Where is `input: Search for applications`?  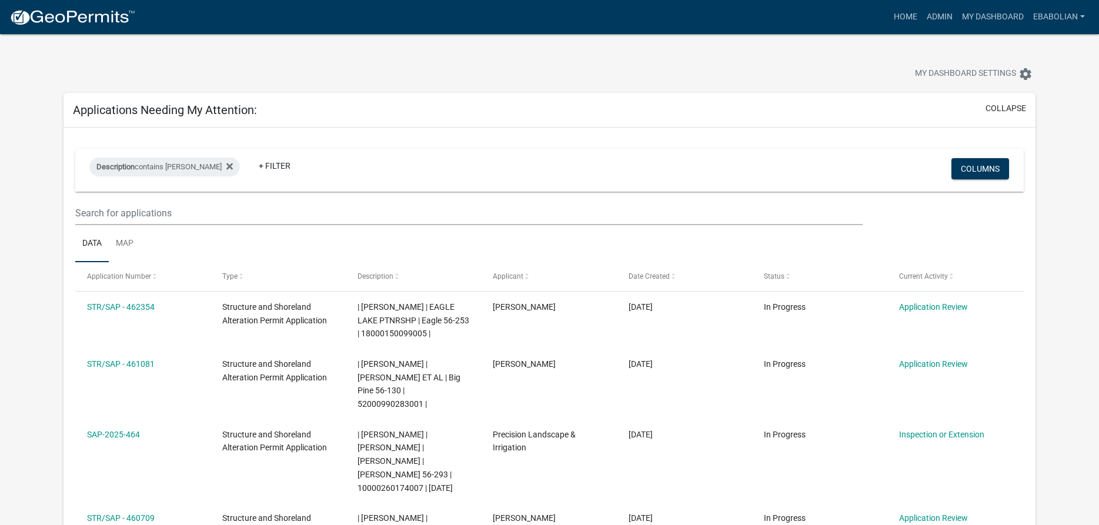
input: Search for applications is located at coordinates (469, 213).